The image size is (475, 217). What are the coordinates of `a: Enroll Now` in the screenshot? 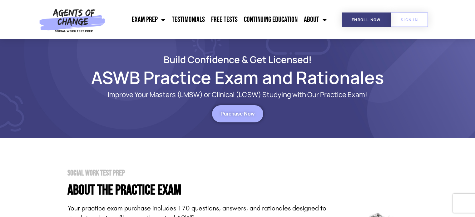 It's located at (366, 20).